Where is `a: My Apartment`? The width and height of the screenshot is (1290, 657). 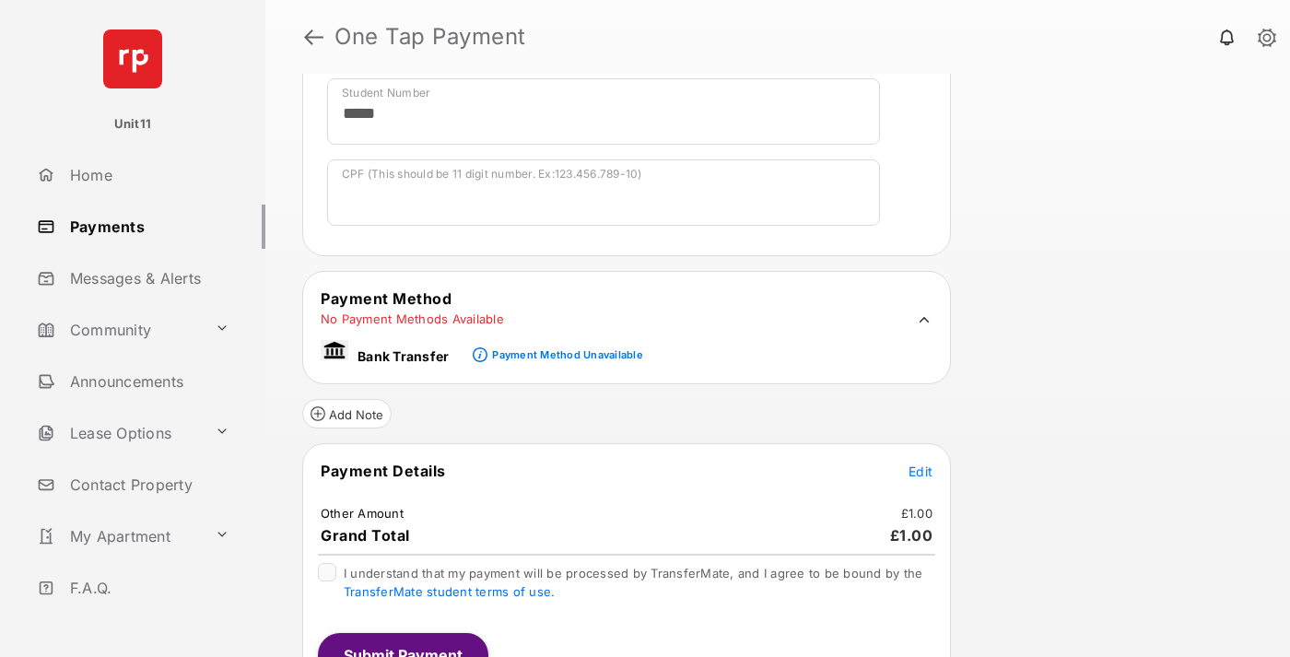 a: My Apartment is located at coordinates (118, 536).